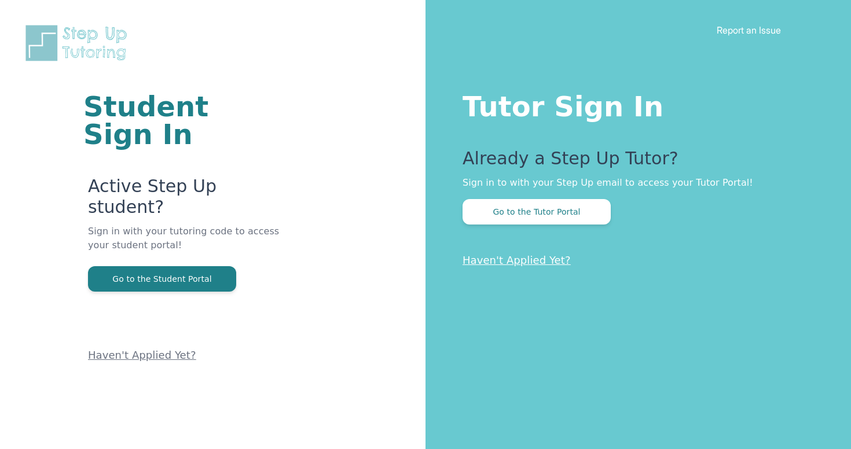  Describe the element at coordinates (537, 212) in the screenshot. I see `button: Go to the Tutor Portal` at that location.